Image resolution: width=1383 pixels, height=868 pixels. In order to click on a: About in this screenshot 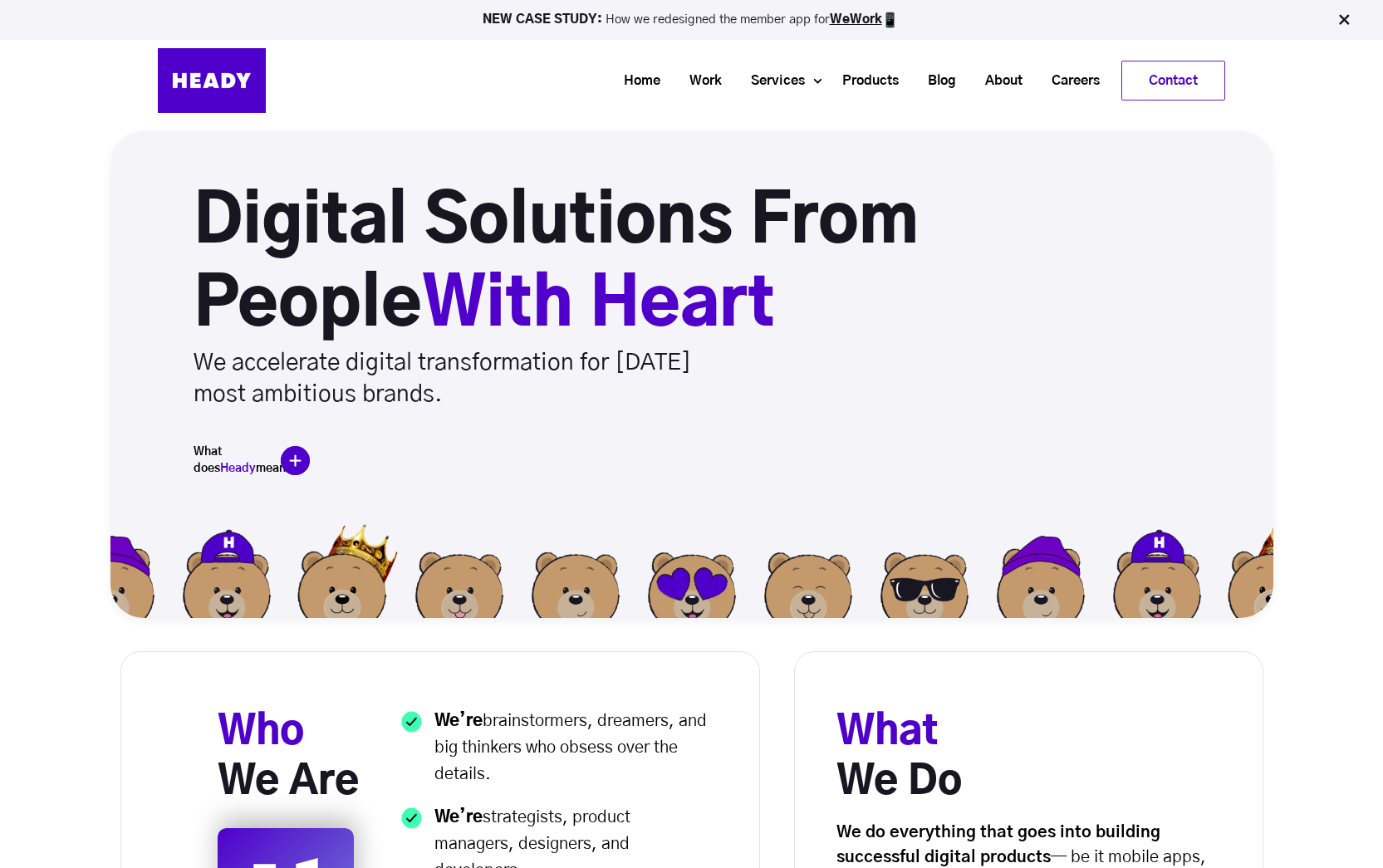, I will do `click(997, 80)`.